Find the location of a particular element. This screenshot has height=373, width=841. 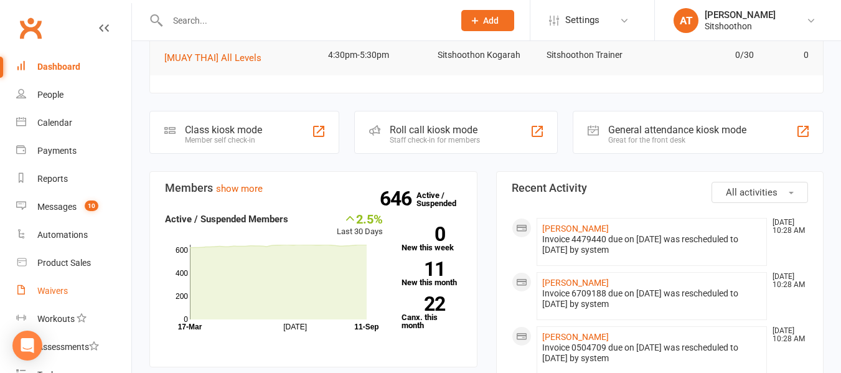

a: Calendar is located at coordinates (73, 123).